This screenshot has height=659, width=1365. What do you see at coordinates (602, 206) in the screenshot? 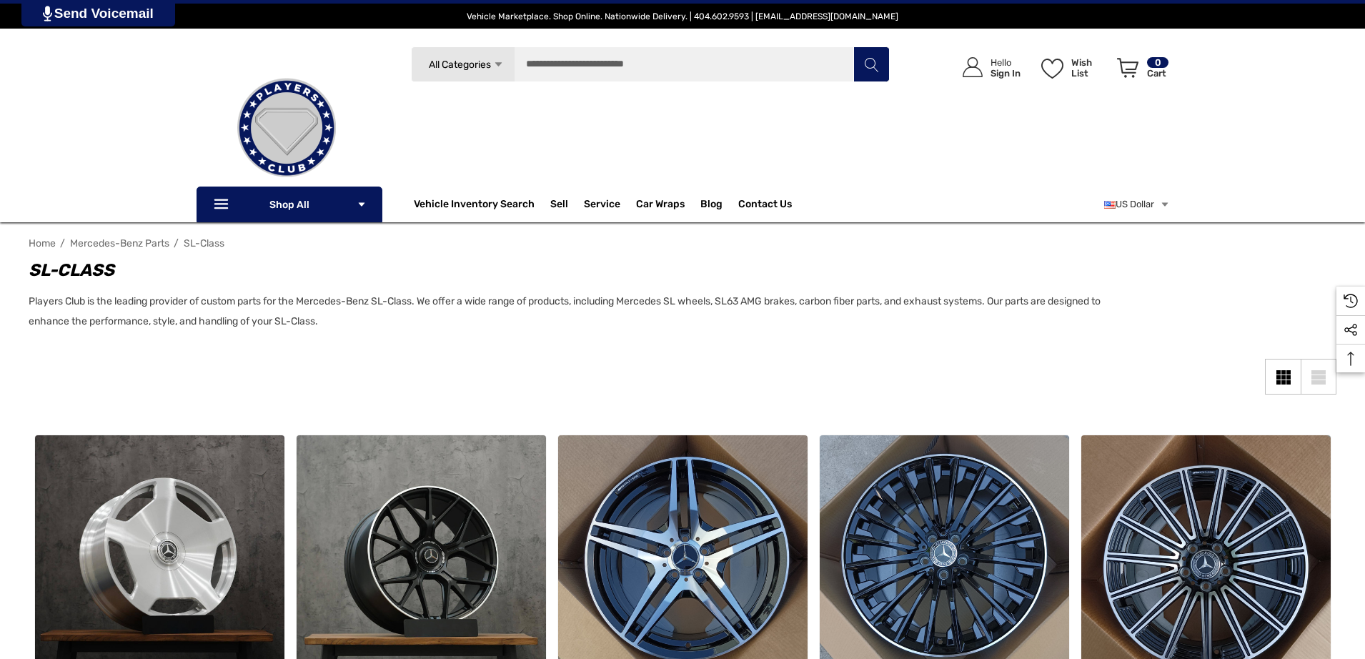
I see `span: Service` at bounding box center [602, 206].